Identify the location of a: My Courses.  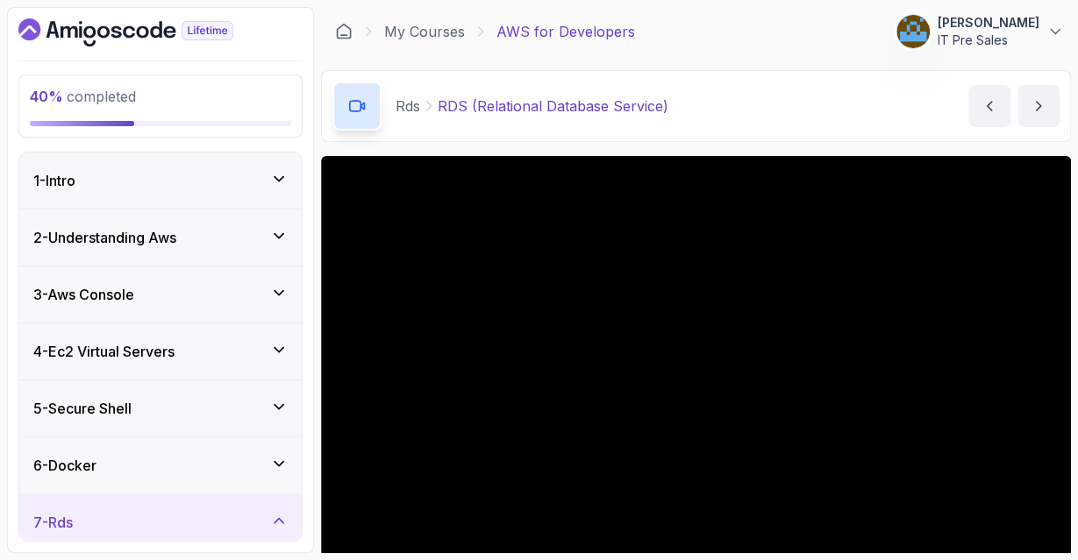
(425, 32).